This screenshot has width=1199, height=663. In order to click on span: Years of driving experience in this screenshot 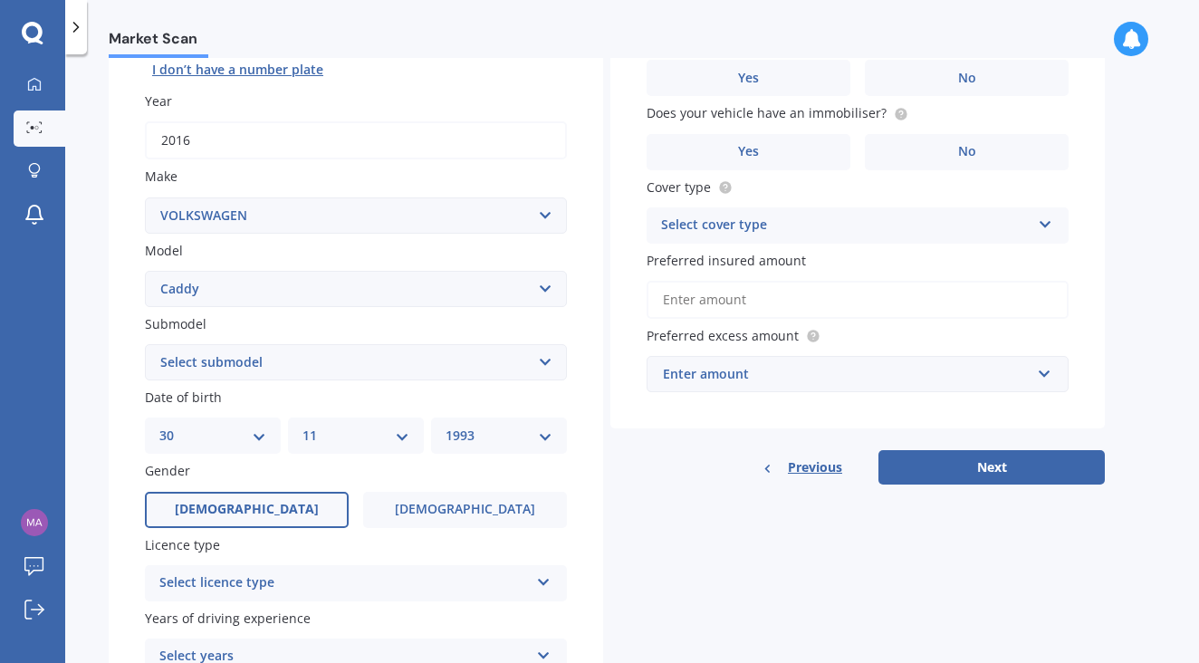, I will do `click(227, 617)`.